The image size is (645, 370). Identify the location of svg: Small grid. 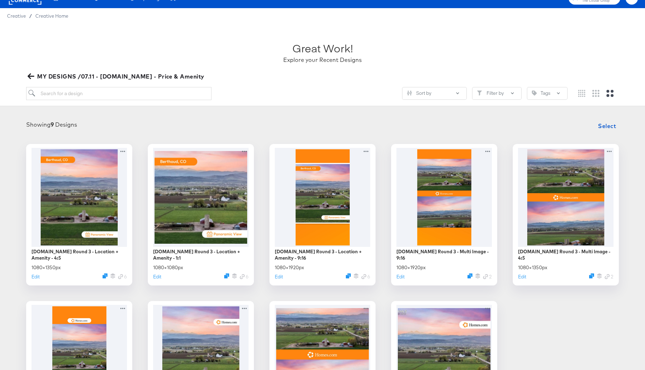
(581, 93).